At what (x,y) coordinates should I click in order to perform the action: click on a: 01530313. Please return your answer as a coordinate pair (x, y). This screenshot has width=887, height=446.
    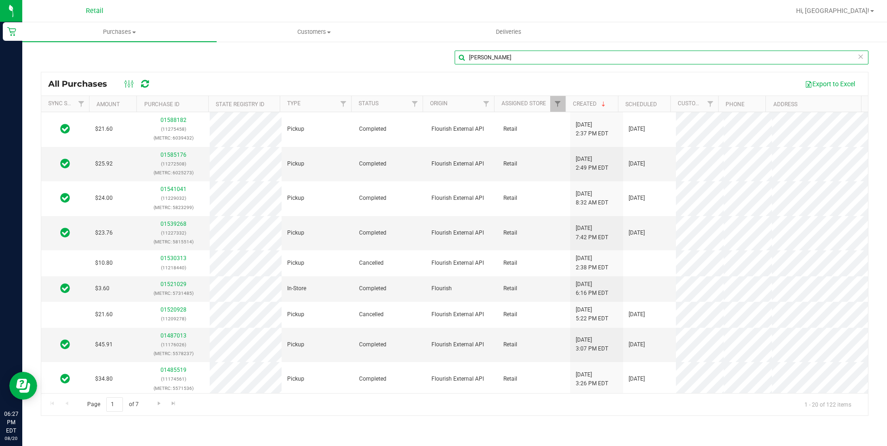
    Looking at the image, I should click on (173, 258).